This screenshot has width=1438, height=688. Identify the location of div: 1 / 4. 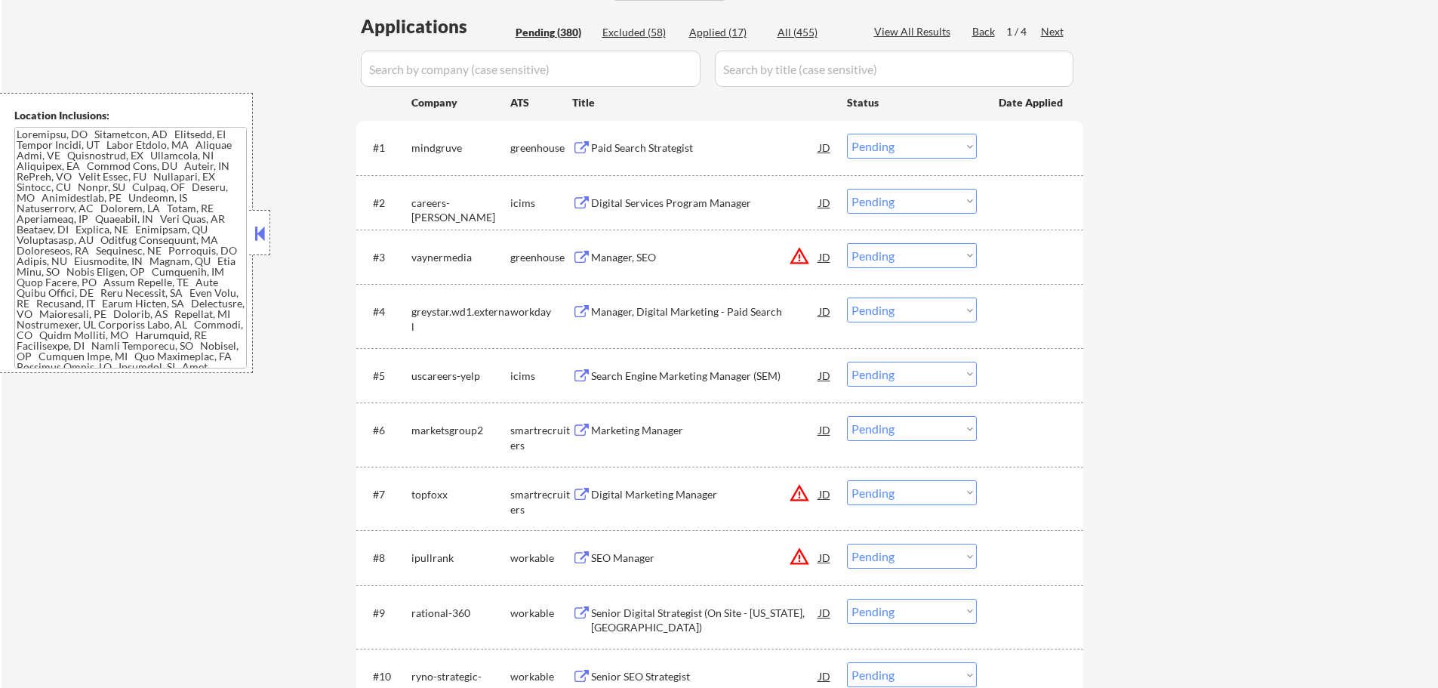
(1024, 32).